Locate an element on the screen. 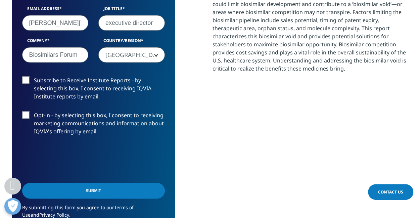 The height and width of the screenshot is (218, 420). label: Email Address is located at coordinates (55, 10).